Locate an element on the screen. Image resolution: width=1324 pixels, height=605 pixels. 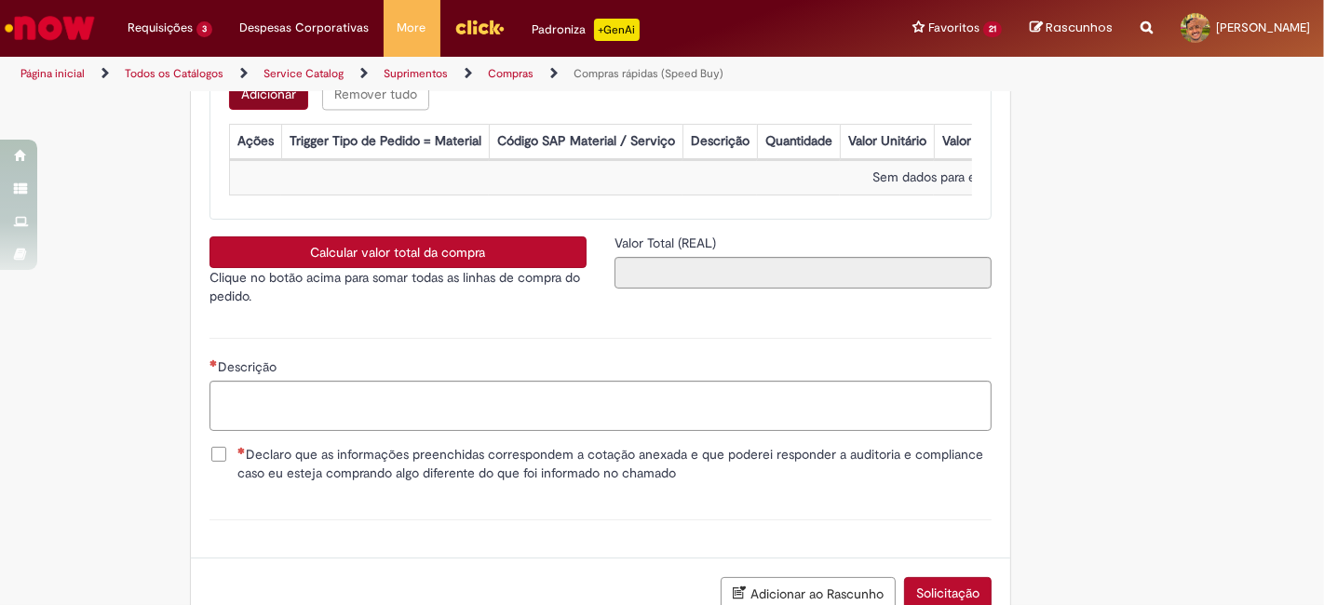
label: Somente leitura - Valor Total (REAL) is located at coordinates (666, 243).